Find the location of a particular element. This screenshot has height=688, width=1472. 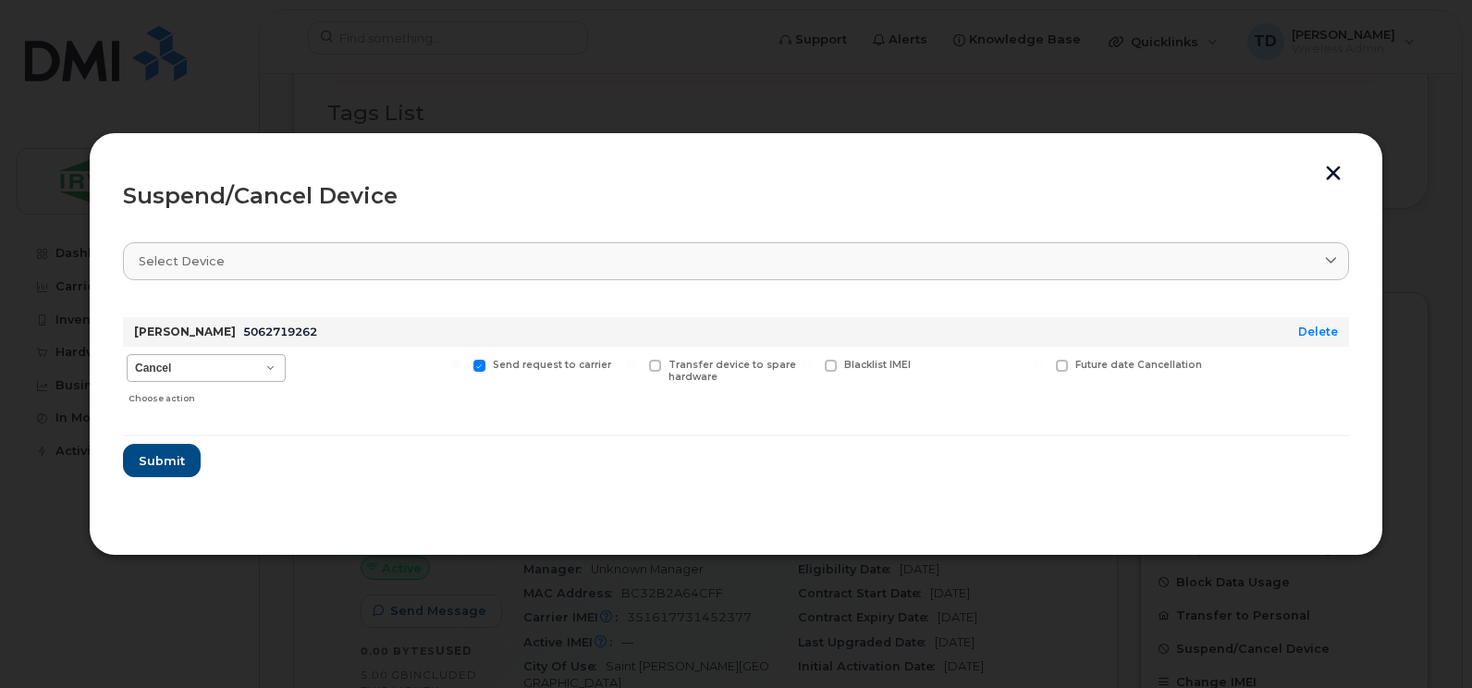

input: Send request to carrier is located at coordinates (456, 364).